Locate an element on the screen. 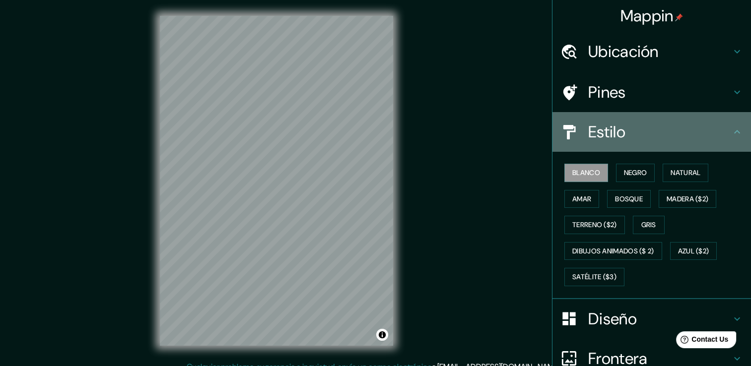 This screenshot has height=366, width=751. h4: Diseño is located at coordinates (659, 319).